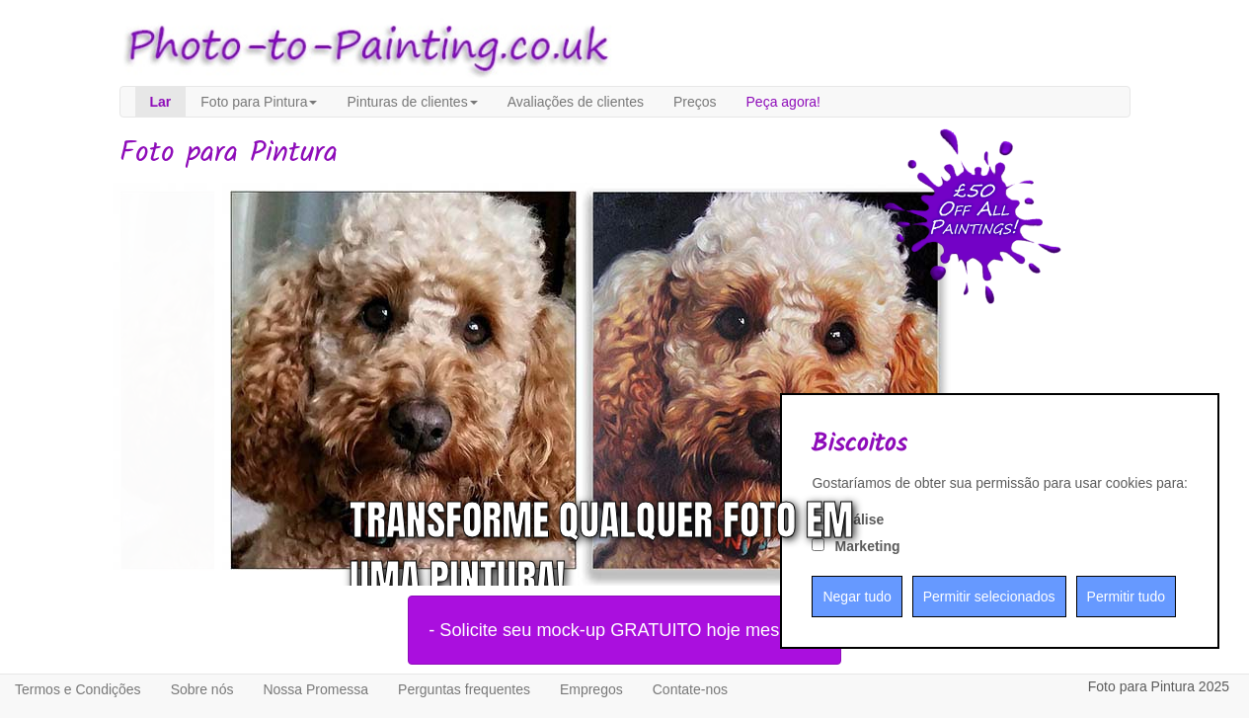 The height and width of the screenshot is (718, 1249). I want to click on img: Pintura a óleo de um cachorro, so click(475, 380).